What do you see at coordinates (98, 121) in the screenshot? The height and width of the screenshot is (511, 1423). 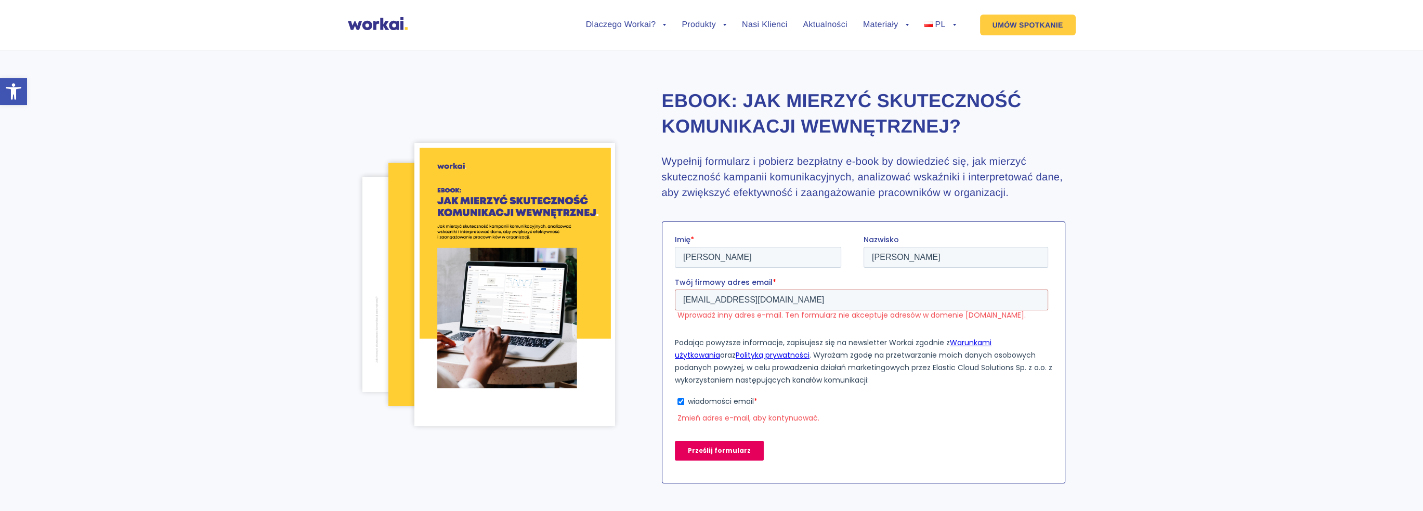 I see `a: Polityką prywatności` at bounding box center [98, 121].